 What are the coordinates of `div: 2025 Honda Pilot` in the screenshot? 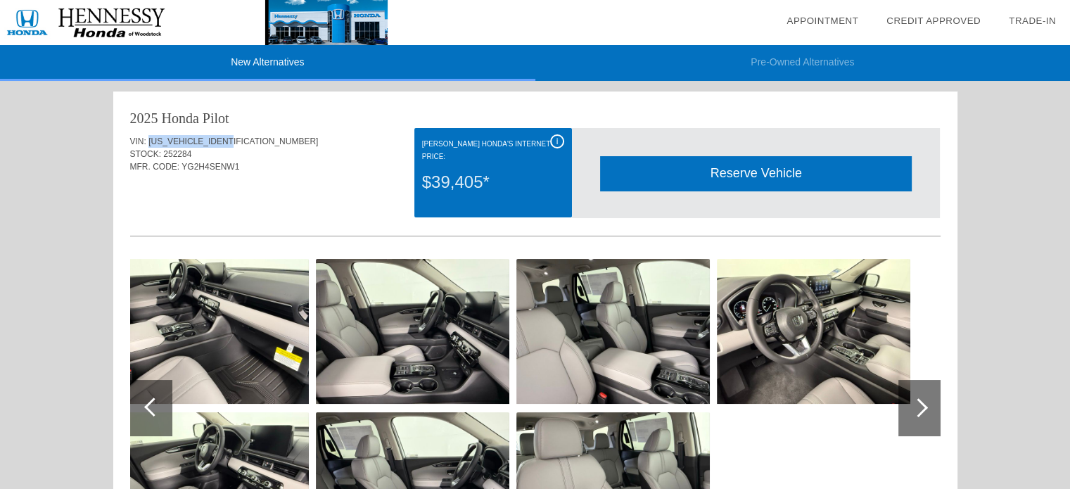 It's located at (179, 118).